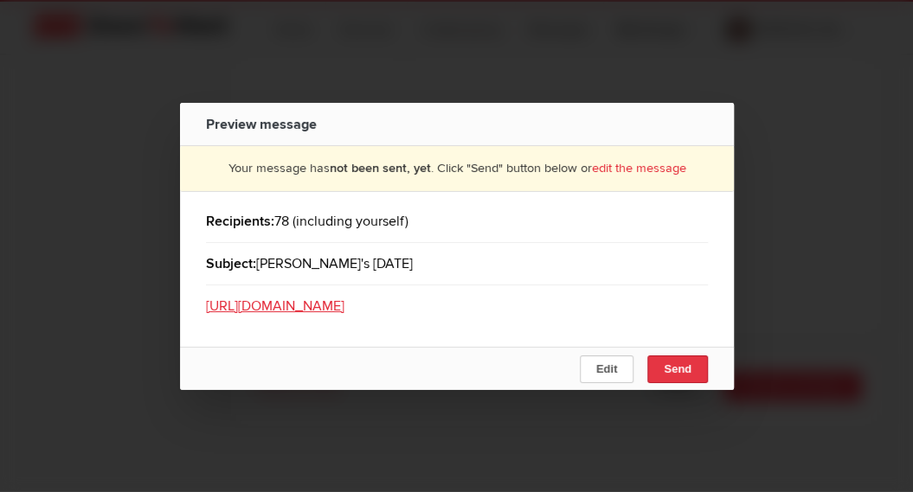 The width and height of the screenshot is (913, 492). Describe the element at coordinates (606, 370) in the screenshot. I see `button: Edit` at that location.